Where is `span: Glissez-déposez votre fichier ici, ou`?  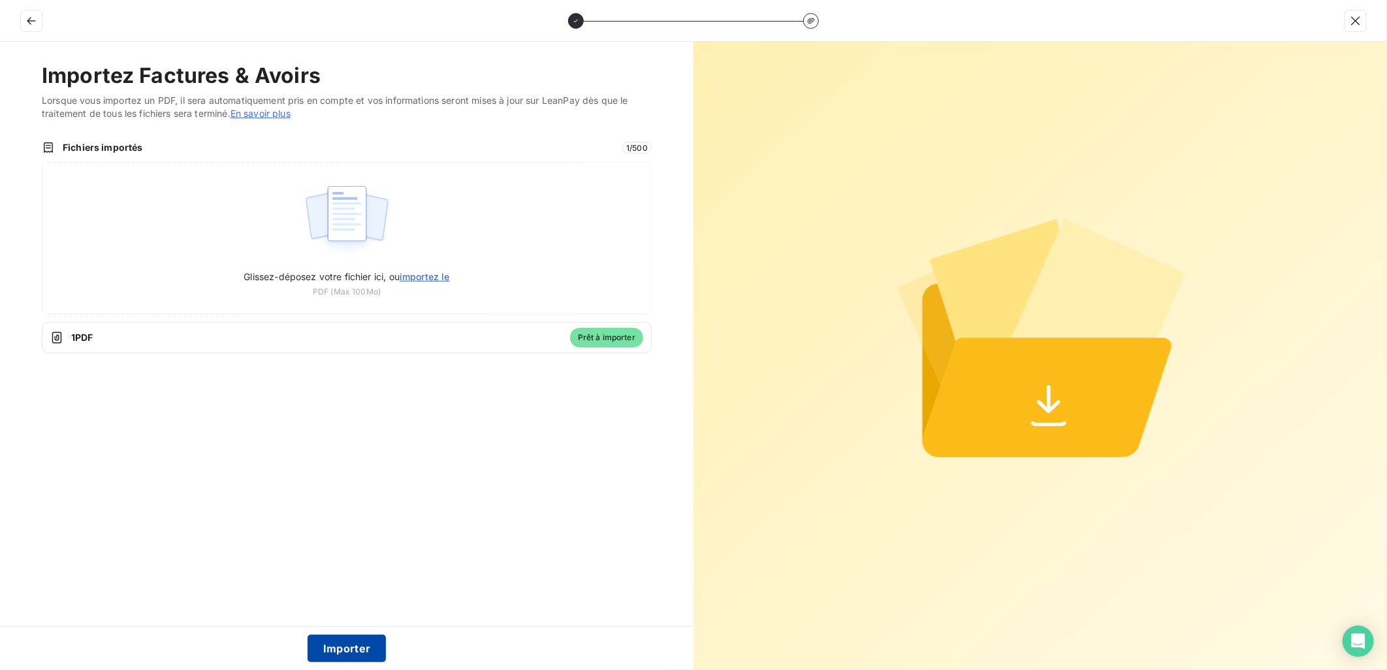
span: Glissez-déposez votre fichier ici, ou is located at coordinates (346, 276).